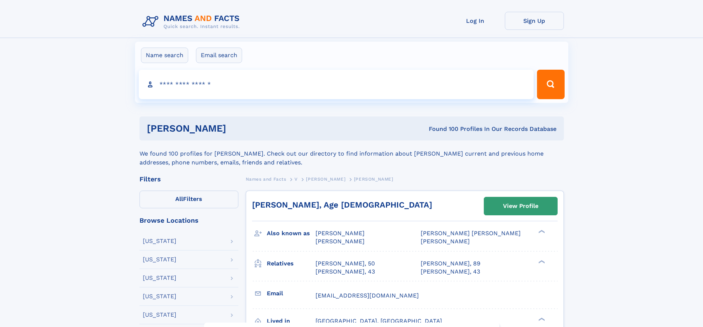 This screenshot has width=703, height=327. Describe the element at coordinates (521, 206) in the screenshot. I see `a: View Profile` at that location.